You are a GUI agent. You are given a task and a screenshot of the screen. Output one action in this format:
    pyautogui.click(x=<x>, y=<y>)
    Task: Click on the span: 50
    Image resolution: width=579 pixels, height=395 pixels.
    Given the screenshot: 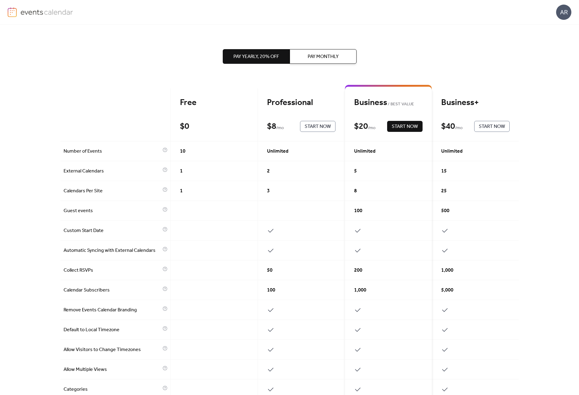 What is the action you would take?
    pyautogui.click(x=270, y=270)
    